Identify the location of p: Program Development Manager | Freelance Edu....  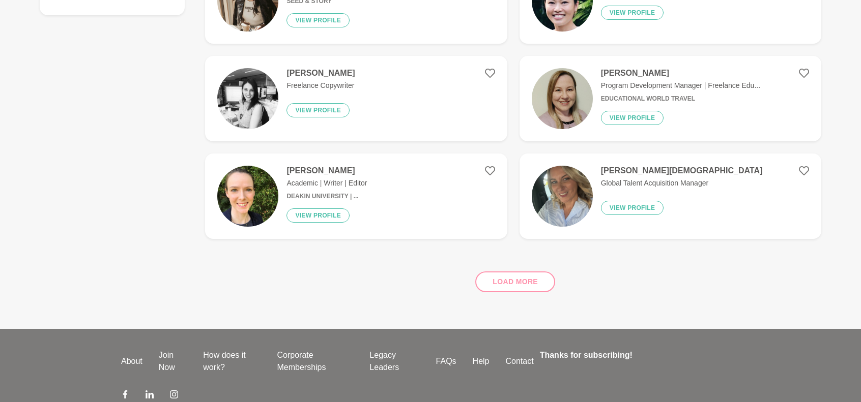
(680, 85).